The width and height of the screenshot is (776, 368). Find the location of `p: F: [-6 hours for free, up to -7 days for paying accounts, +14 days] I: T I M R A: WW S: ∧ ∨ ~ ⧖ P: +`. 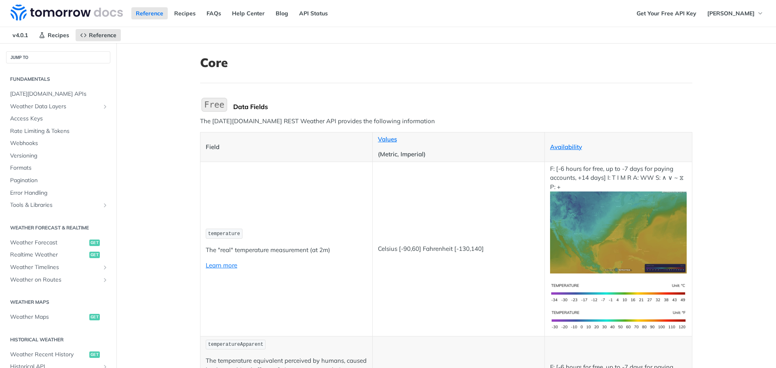

p: F: [-6 hours for free, up to -7 days for paying accounts, +14 days] I: T I M R A: WW S: ∧ ∨ ~ ⧖ P: + is located at coordinates (618, 219).